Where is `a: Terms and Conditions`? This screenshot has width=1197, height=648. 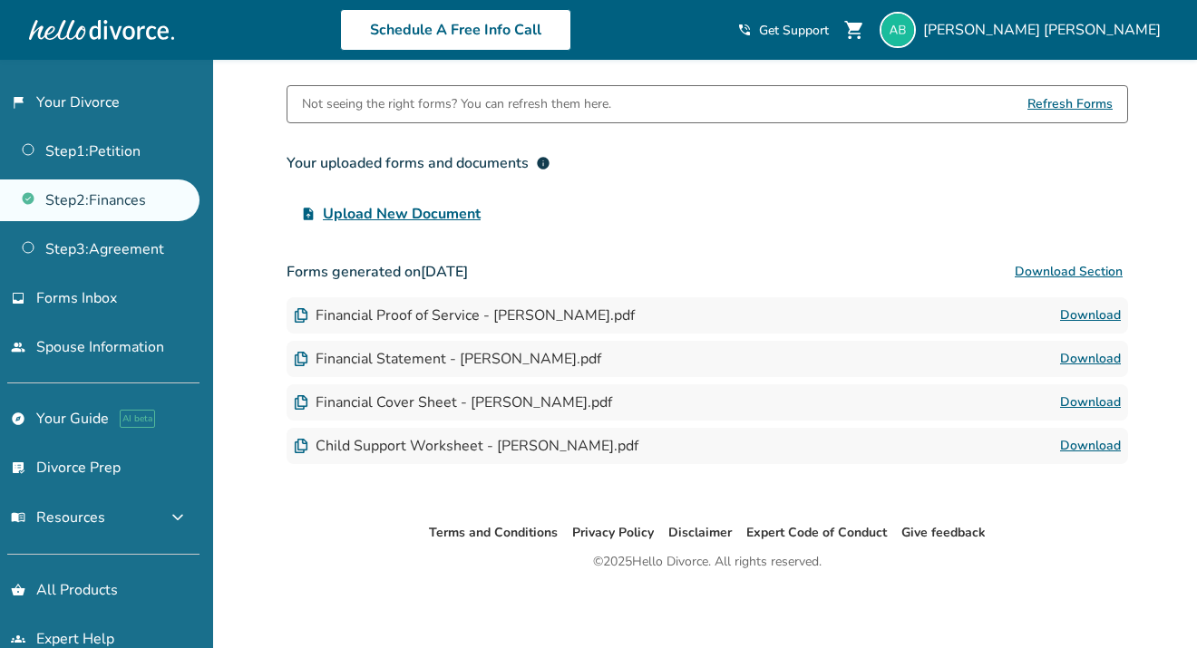
a: Terms and Conditions is located at coordinates (493, 532).